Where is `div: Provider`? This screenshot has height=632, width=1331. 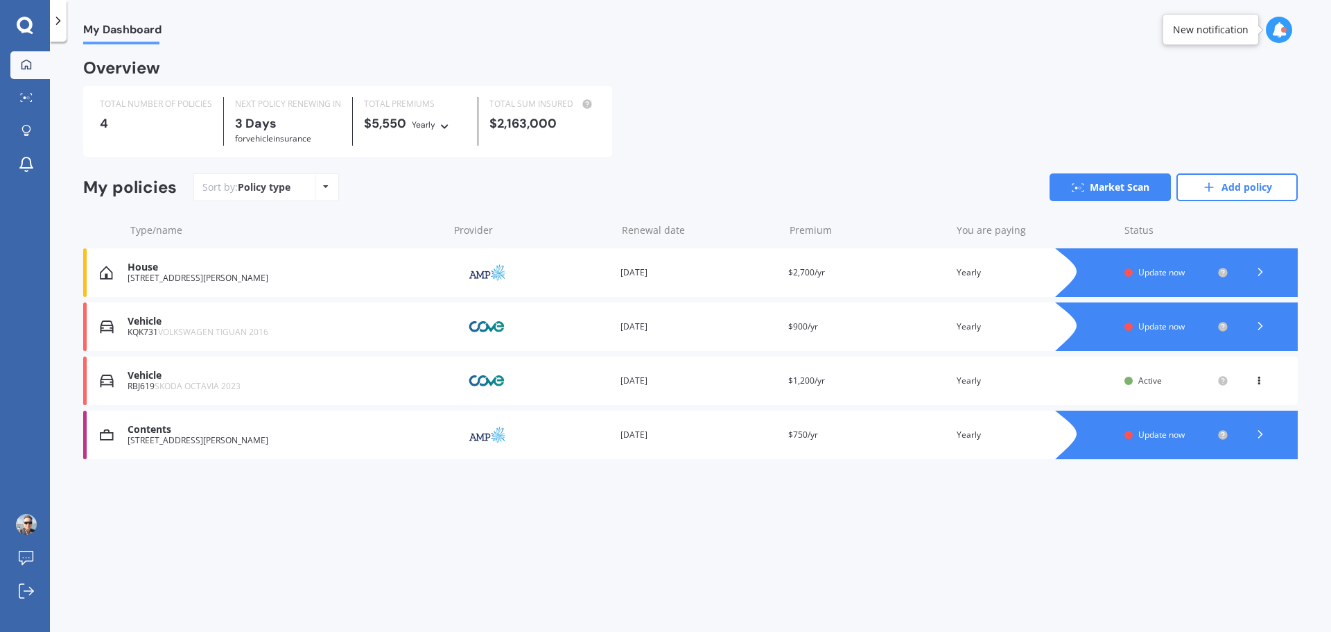
div: Provider is located at coordinates (532, 230).